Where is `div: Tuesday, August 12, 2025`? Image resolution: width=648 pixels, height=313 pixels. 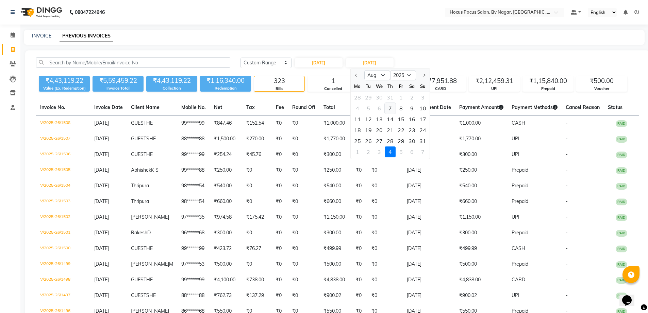
div: Tuesday, August 12, 2025 is located at coordinates (368, 119).